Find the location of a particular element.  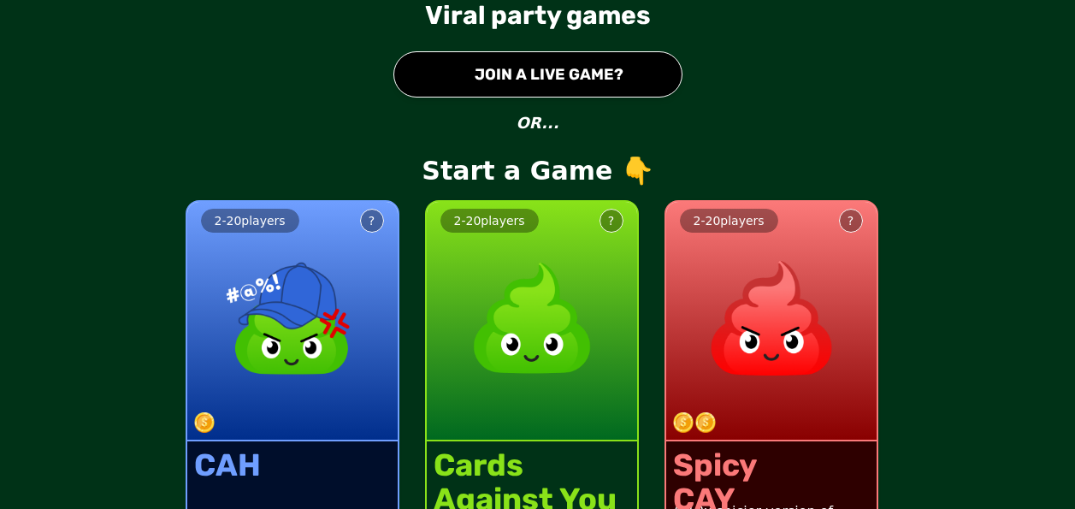

p: OR... is located at coordinates (537, 123).